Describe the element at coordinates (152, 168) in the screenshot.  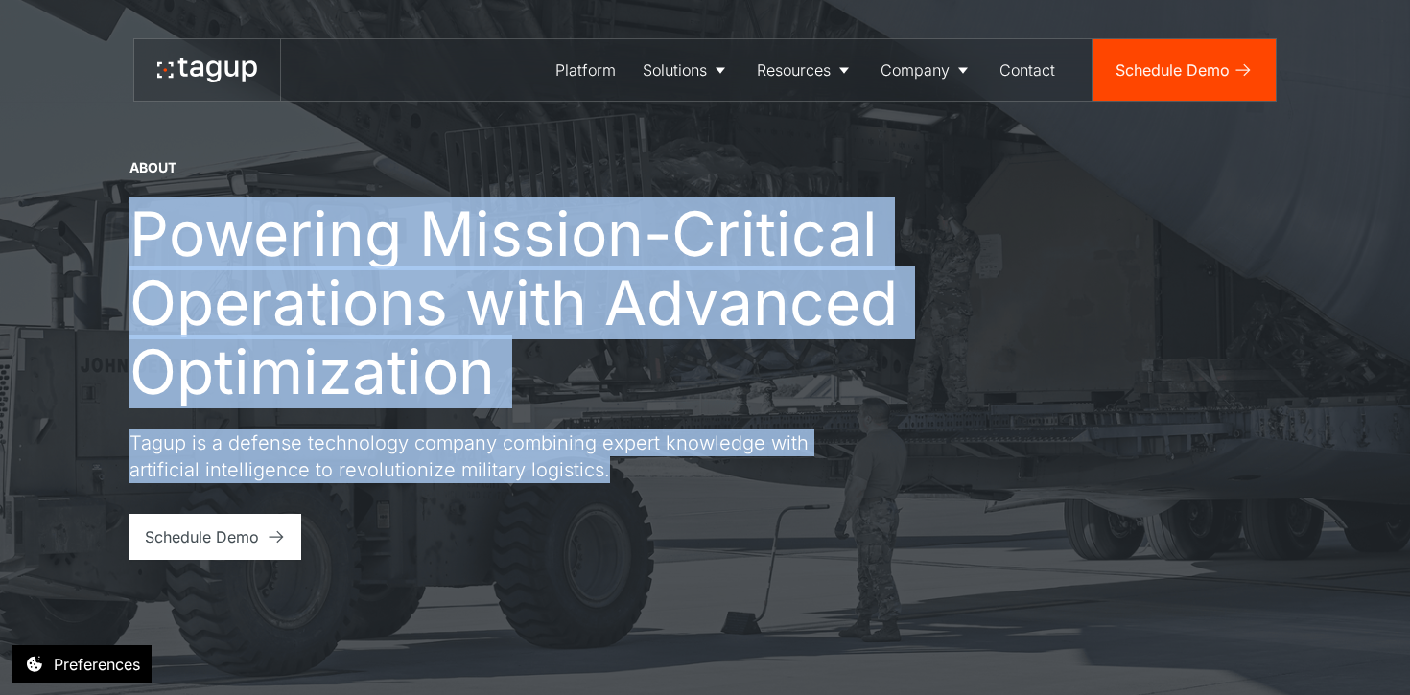
I see `div: About` at that location.